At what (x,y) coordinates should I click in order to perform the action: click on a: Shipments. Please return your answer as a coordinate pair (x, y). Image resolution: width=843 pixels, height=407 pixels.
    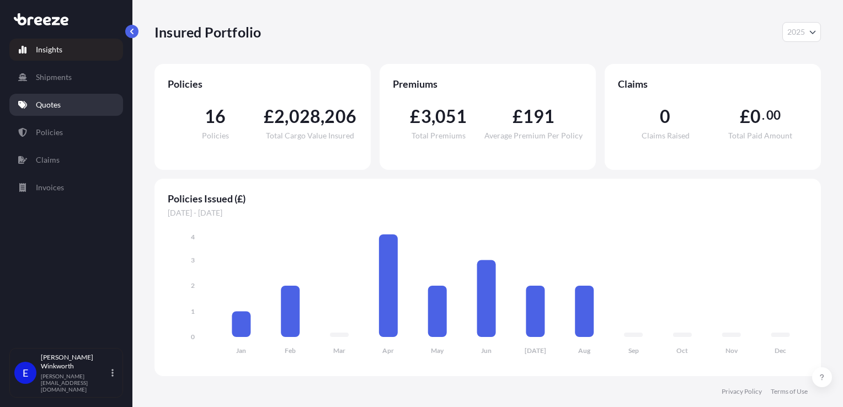
    Looking at the image, I should click on (66, 77).